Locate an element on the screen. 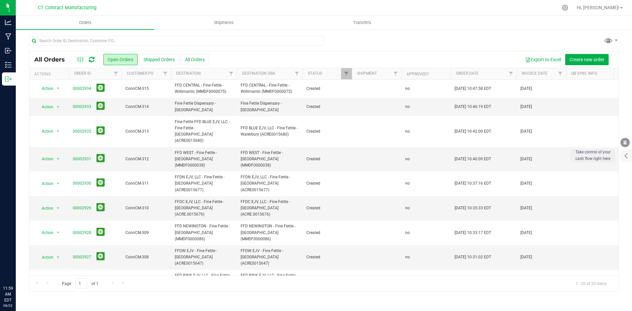 The height and width of the screenshot is (311, 632). input: Search Order ID, Destination, Customer PO... is located at coordinates (176, 41).